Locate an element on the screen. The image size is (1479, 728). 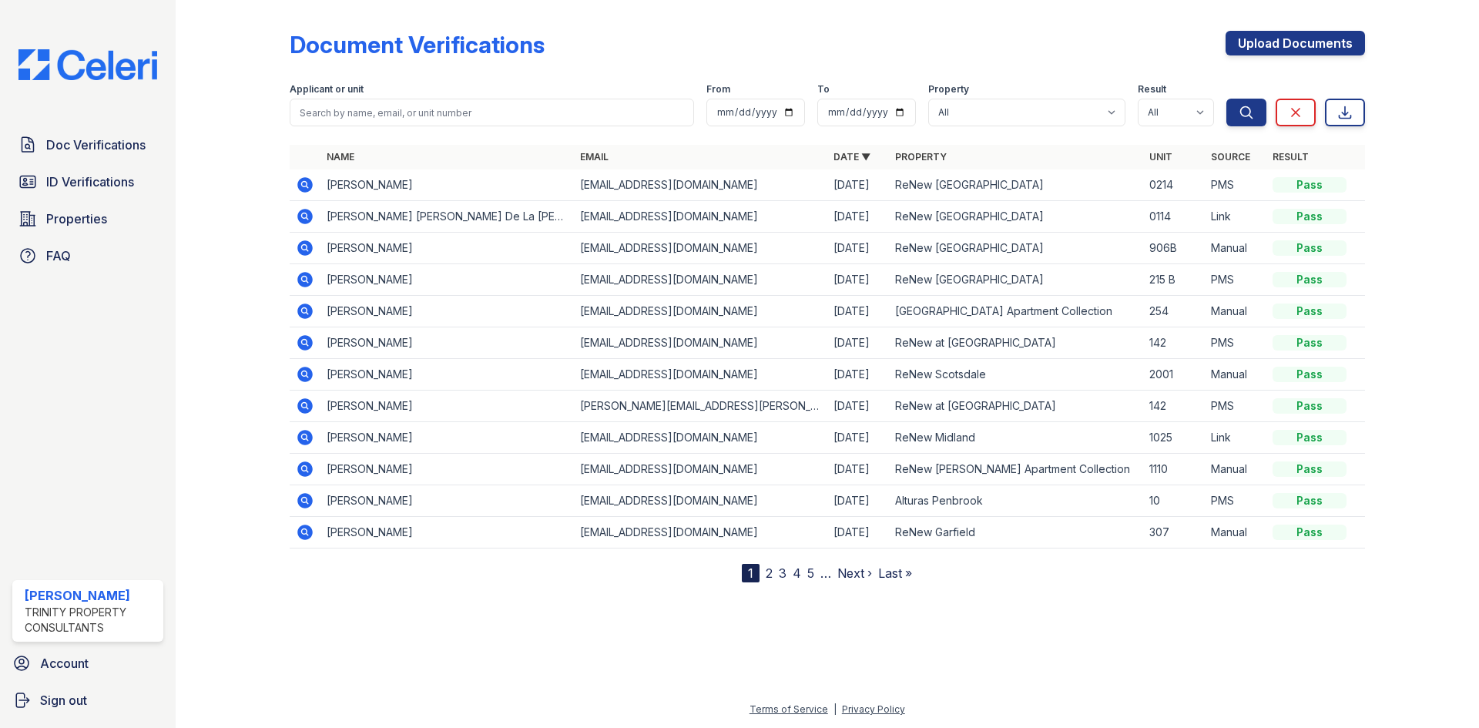
a: 4 is located at coordinates (797, 573).